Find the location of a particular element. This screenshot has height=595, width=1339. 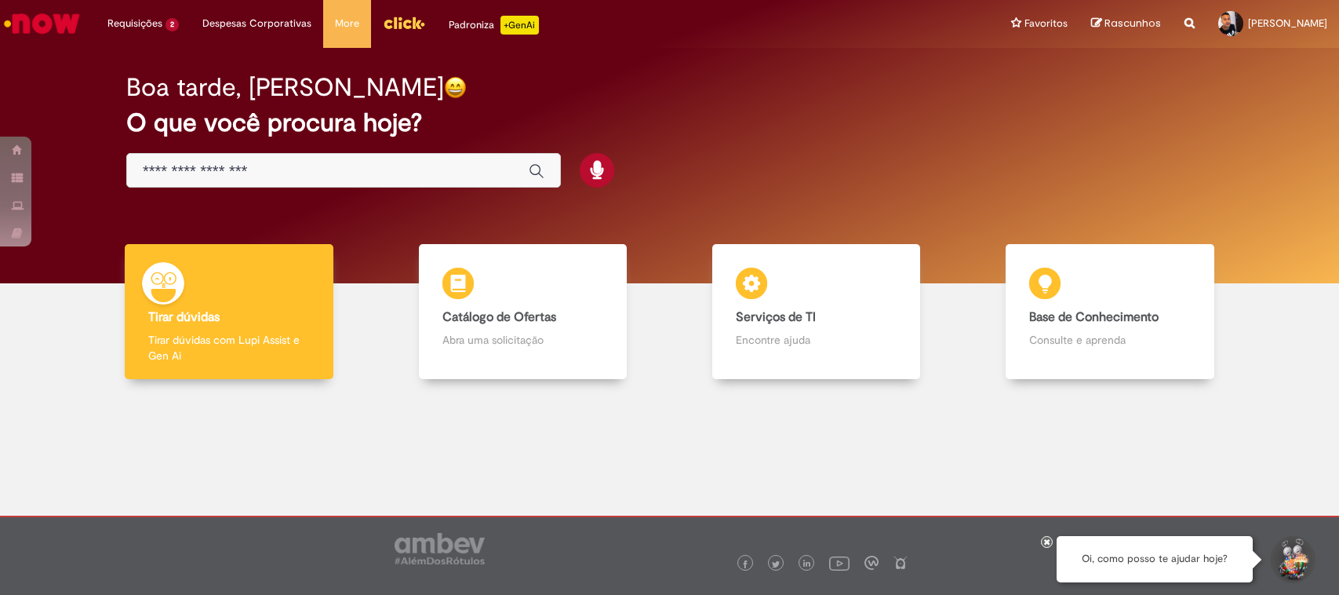

p: Tirar dúvidas com Lupi Assist e Gen Ai is located at coordinates (228, 348).